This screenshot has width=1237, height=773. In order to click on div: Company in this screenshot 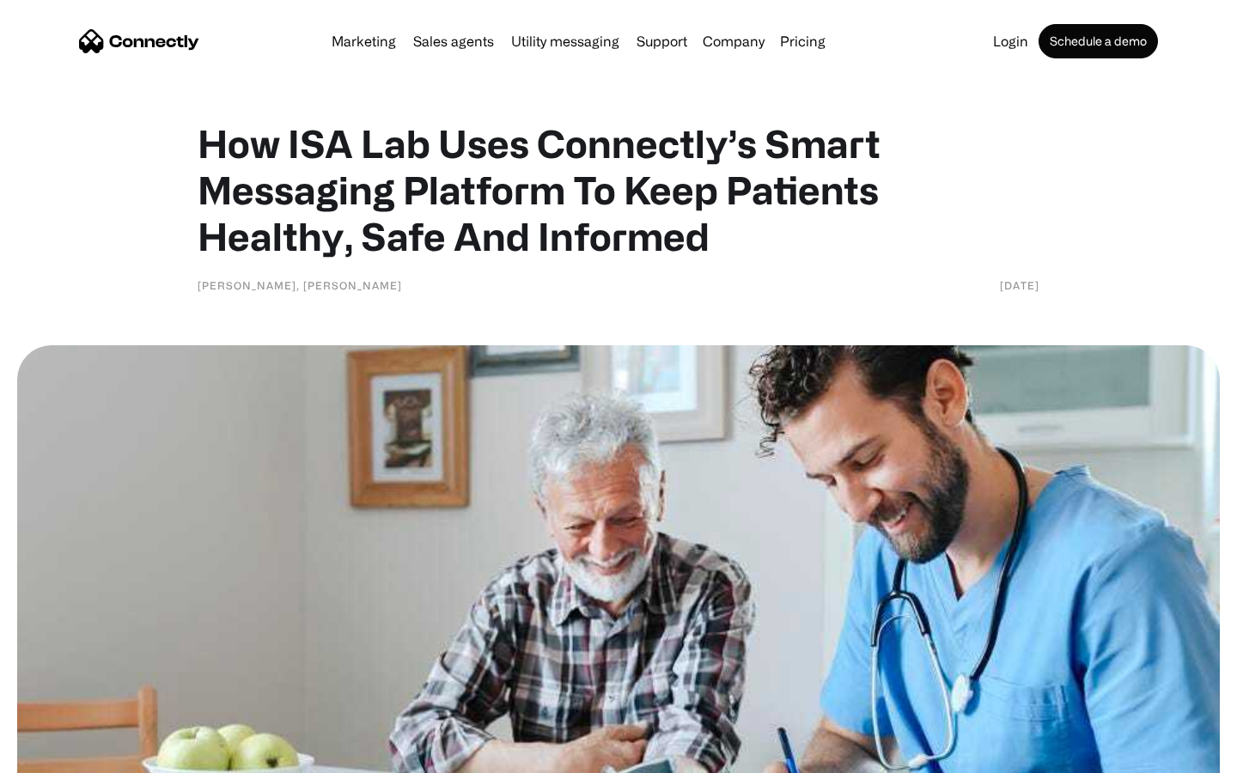, I will do `click(733, 41)`.